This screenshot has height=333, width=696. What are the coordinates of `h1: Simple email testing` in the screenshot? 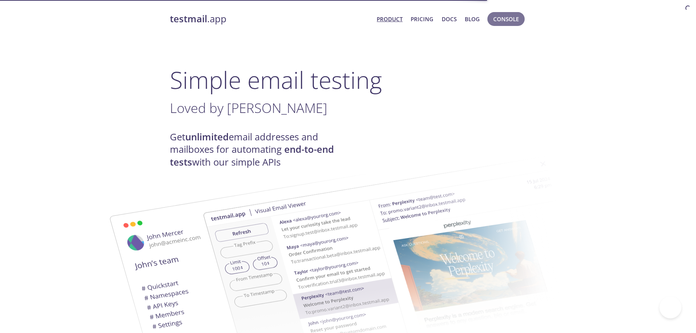 It's located at (348, 80).